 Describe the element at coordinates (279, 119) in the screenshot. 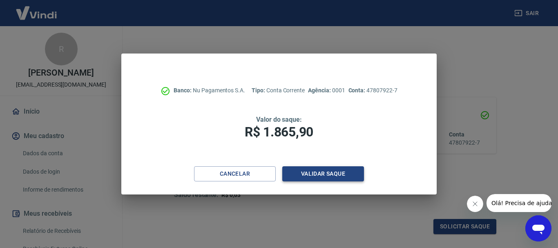

I see `span: Valor do saque:` at that location.